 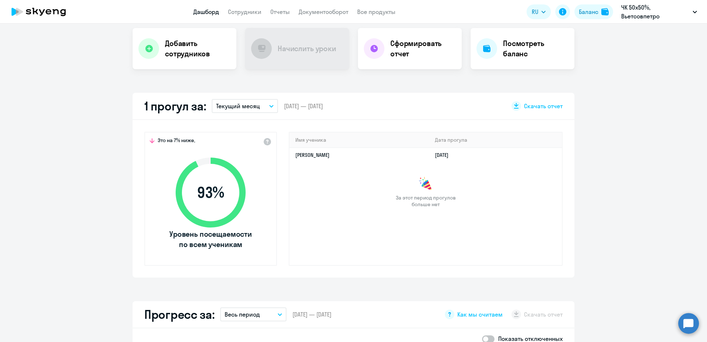 What do you see at coordinates (656, 12) in the screenshot?
I see `p: ЧК 50х50%, Вьетсовпетро` at bounding box center [656, 12].